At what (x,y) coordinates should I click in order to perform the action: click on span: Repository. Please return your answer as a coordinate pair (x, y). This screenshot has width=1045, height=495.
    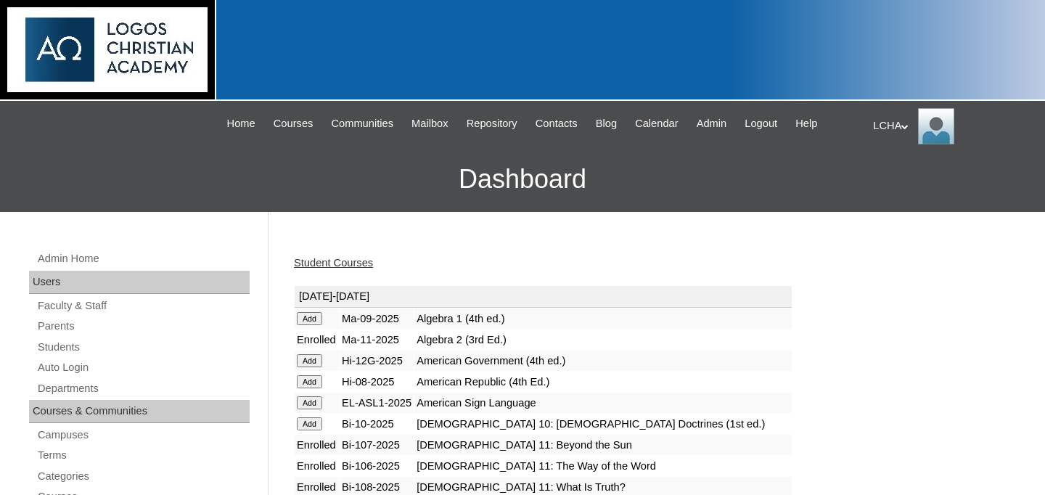
    Looking at the image, I should click on (492, 123).